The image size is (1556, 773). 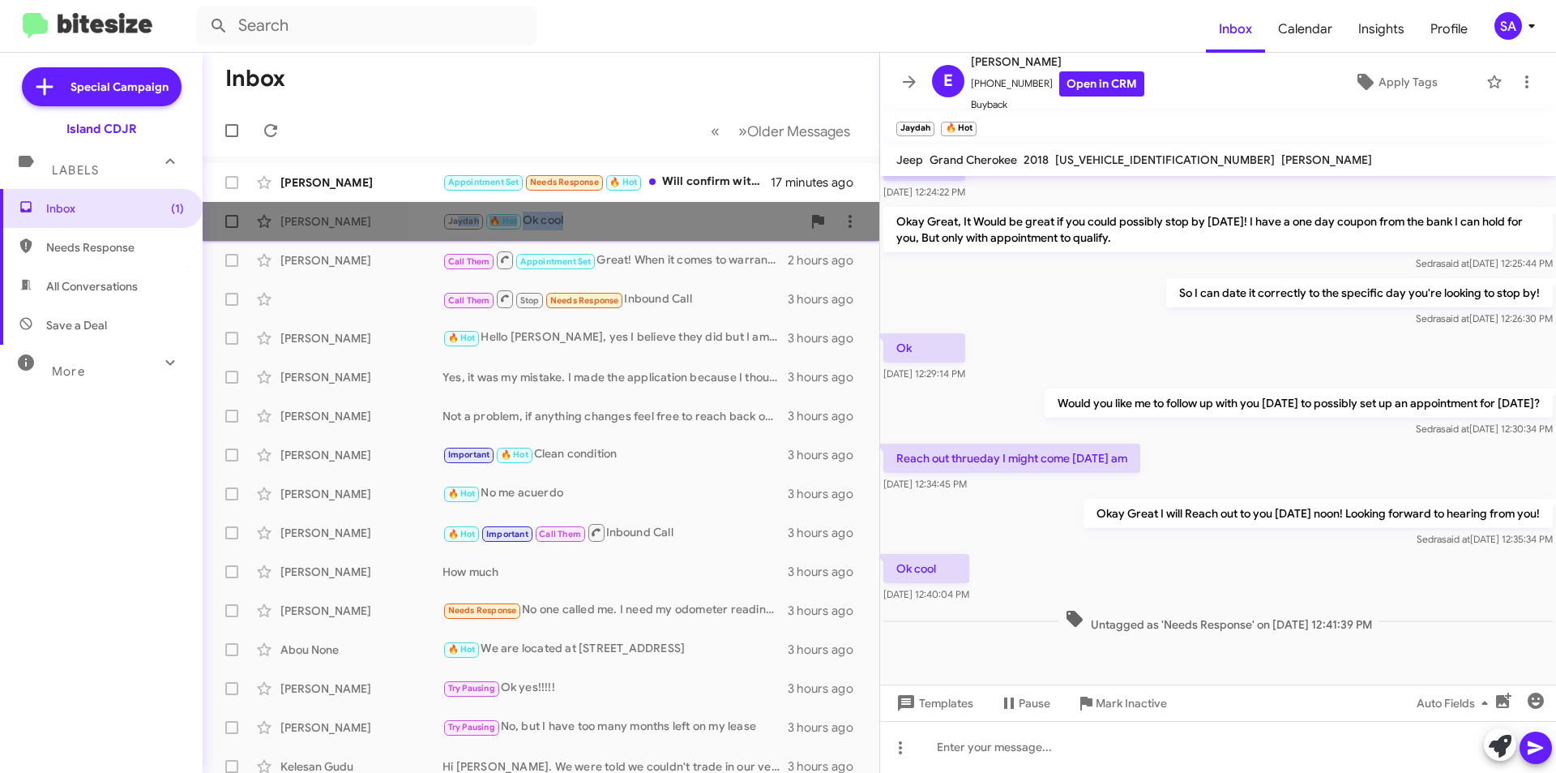 I want to click on input: Search, so click(x=366, y=26).